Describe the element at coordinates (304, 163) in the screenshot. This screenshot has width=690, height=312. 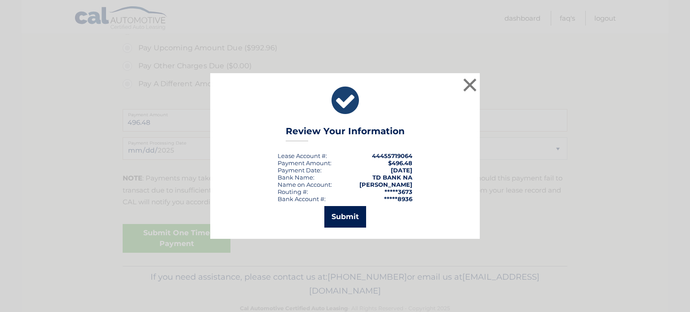
I see `div: Payment Amount:` at that location.